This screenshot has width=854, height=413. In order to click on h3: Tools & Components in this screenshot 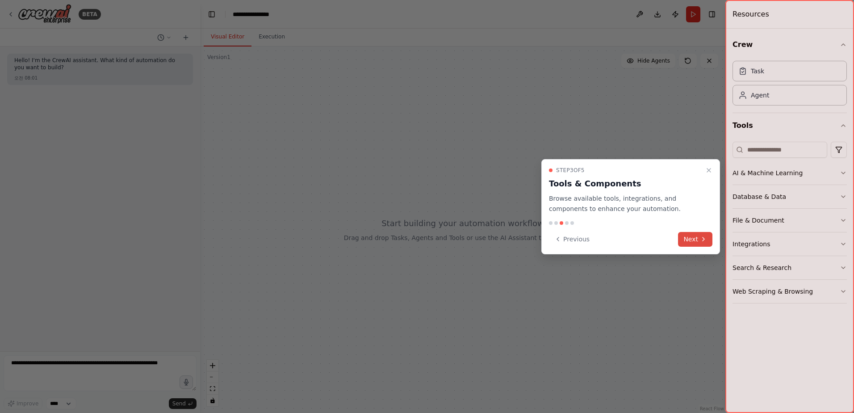, I will do `click(626, 184)`.